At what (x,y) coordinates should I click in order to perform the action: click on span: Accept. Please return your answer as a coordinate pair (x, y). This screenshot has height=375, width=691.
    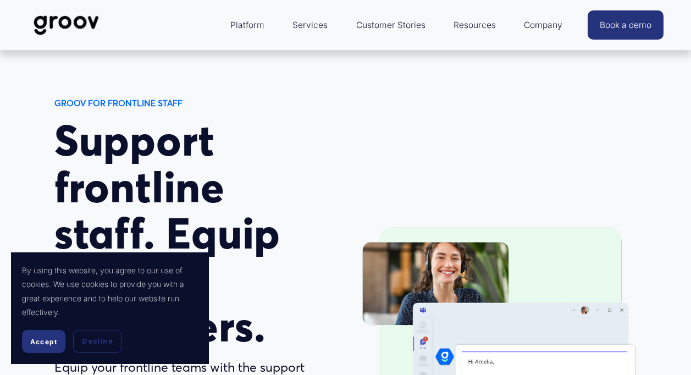
    Looking at the image, I should click on (43, 341).